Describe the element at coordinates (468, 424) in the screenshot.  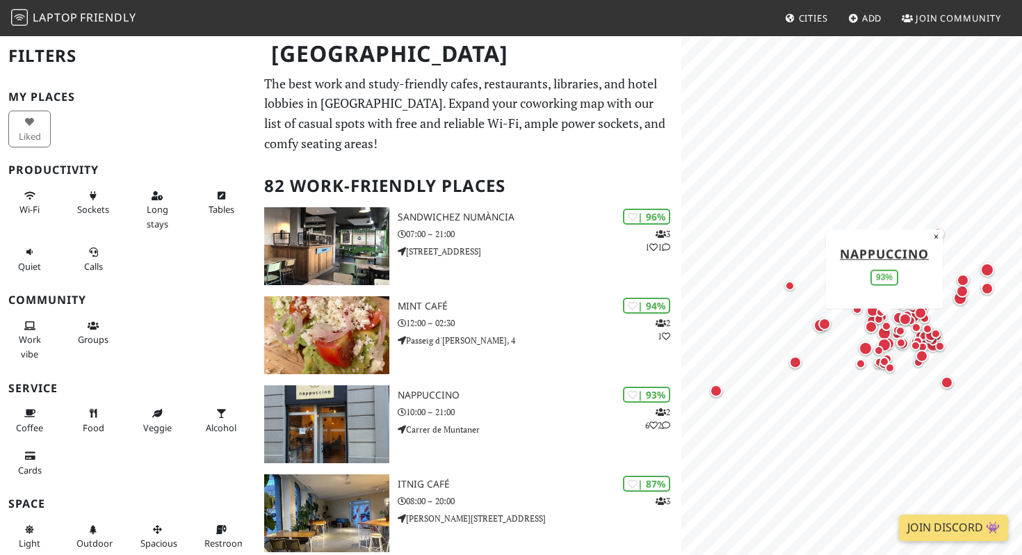
I see `a: Nappuccino | 93% 262 Nappuccino 10:00 – 21:00 Carrer de Muntaner` at that location.